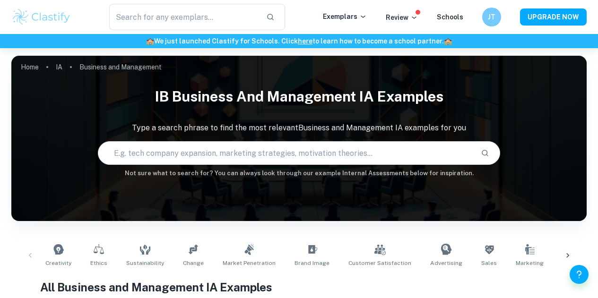  I want to click on a: here, so click(305, 41).